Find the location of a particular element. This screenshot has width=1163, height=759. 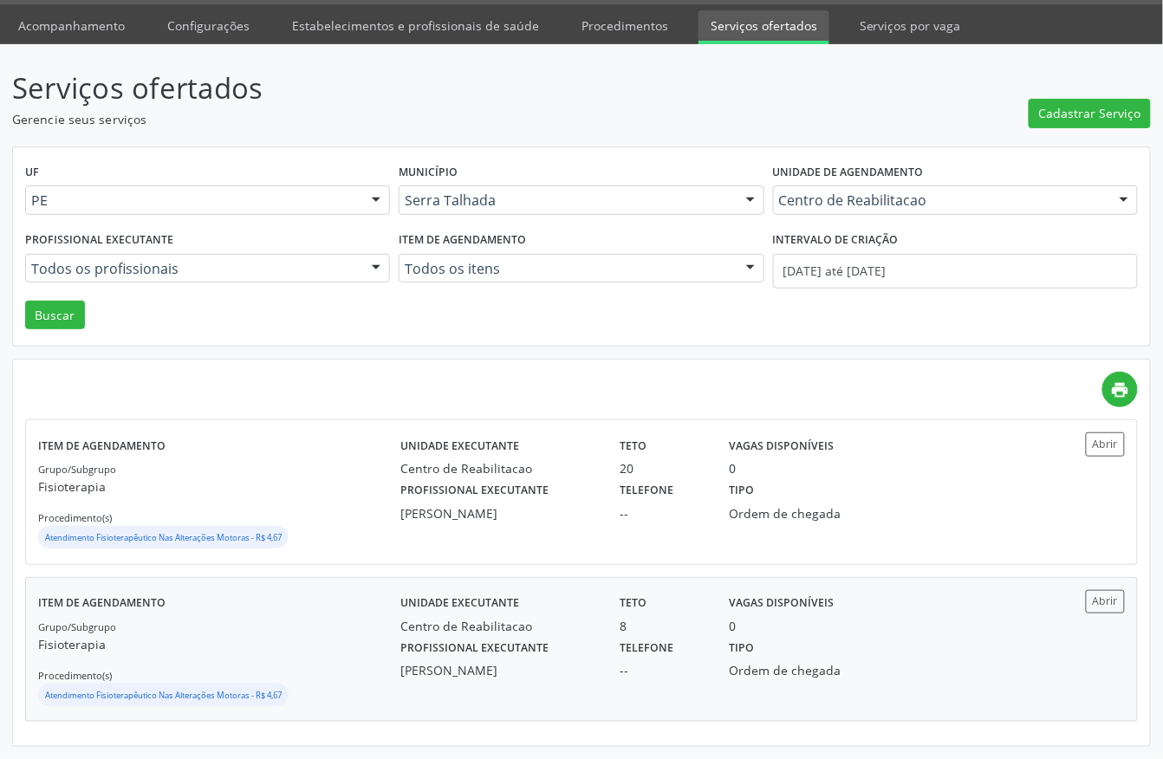

a: Serviços ofertados is located at coordinates (764, 27).